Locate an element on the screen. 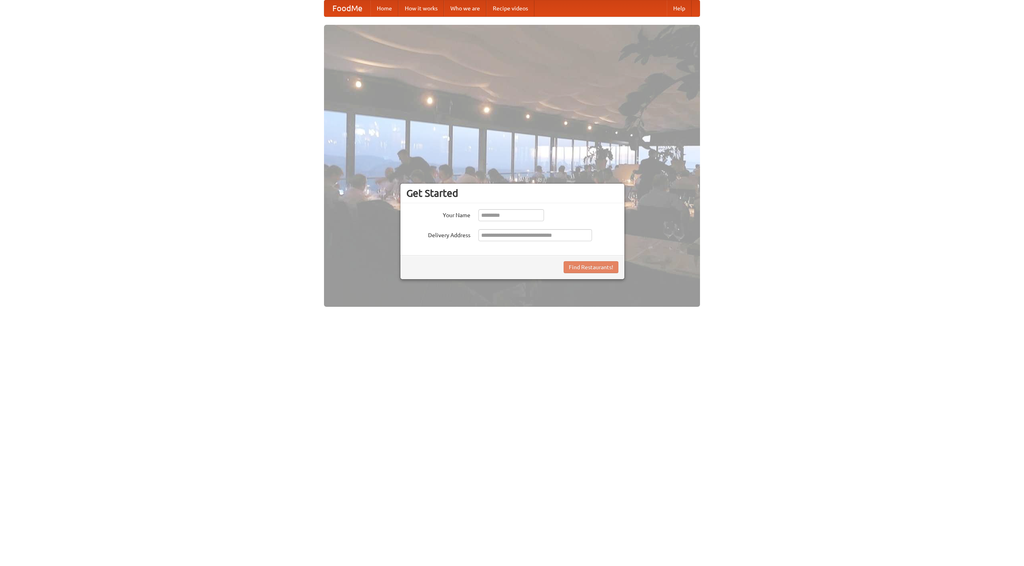  a: Help is located at coordinates (679, 8).